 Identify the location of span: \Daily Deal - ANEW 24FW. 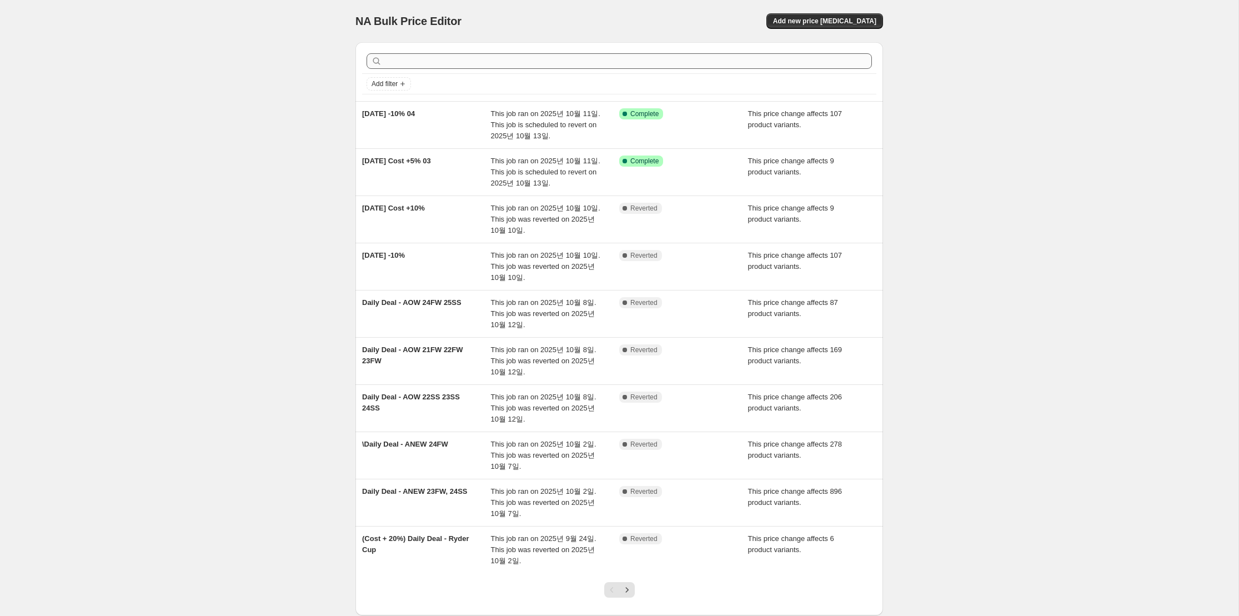
(405, 444).